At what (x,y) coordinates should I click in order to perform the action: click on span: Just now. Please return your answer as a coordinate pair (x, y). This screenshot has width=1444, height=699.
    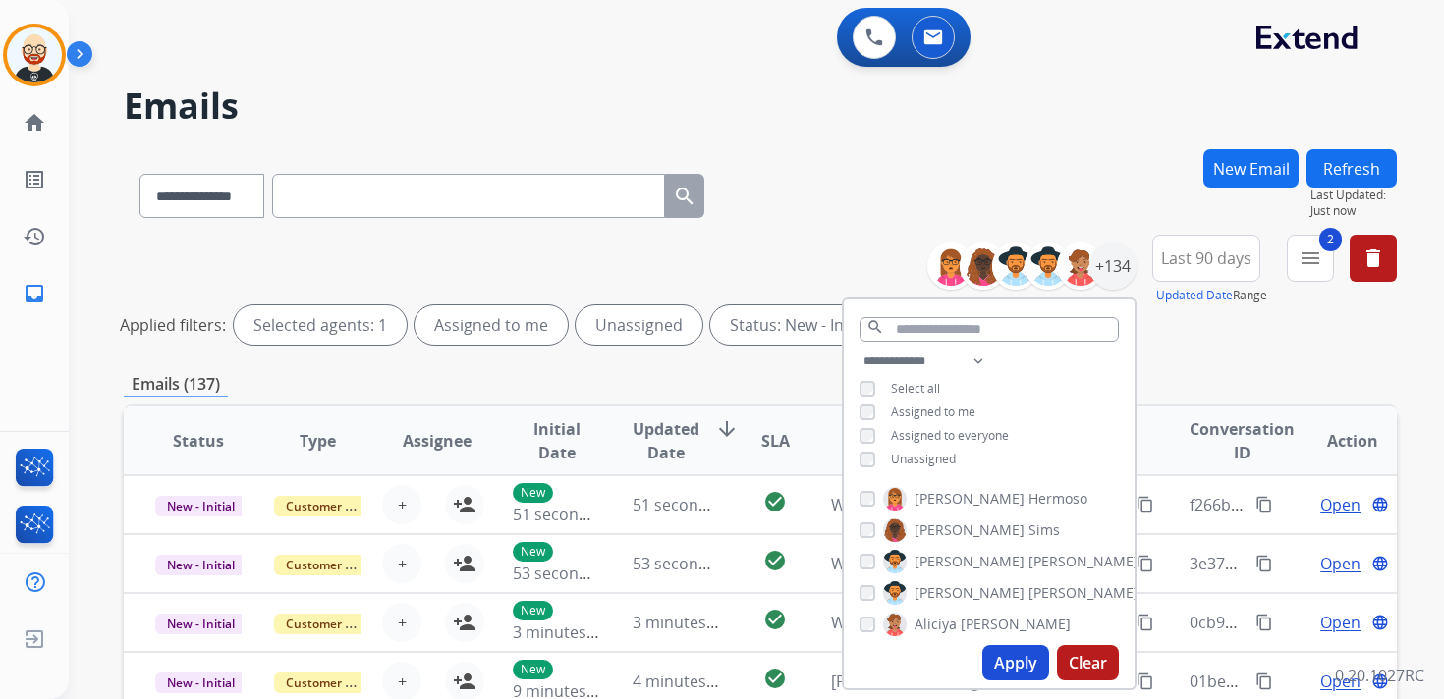
    Looking at the image, I should click on (1354, 211).